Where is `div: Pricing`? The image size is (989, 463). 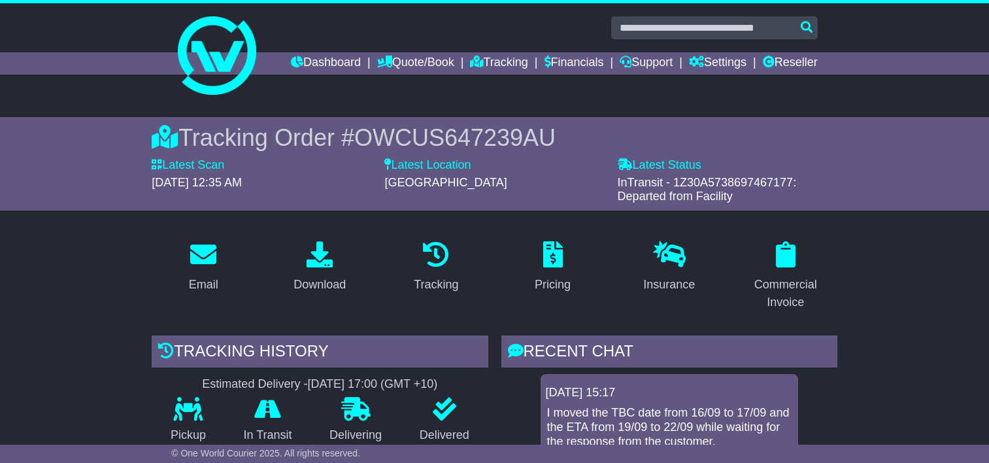
div: Pricing is located at coordinates (552, 284).